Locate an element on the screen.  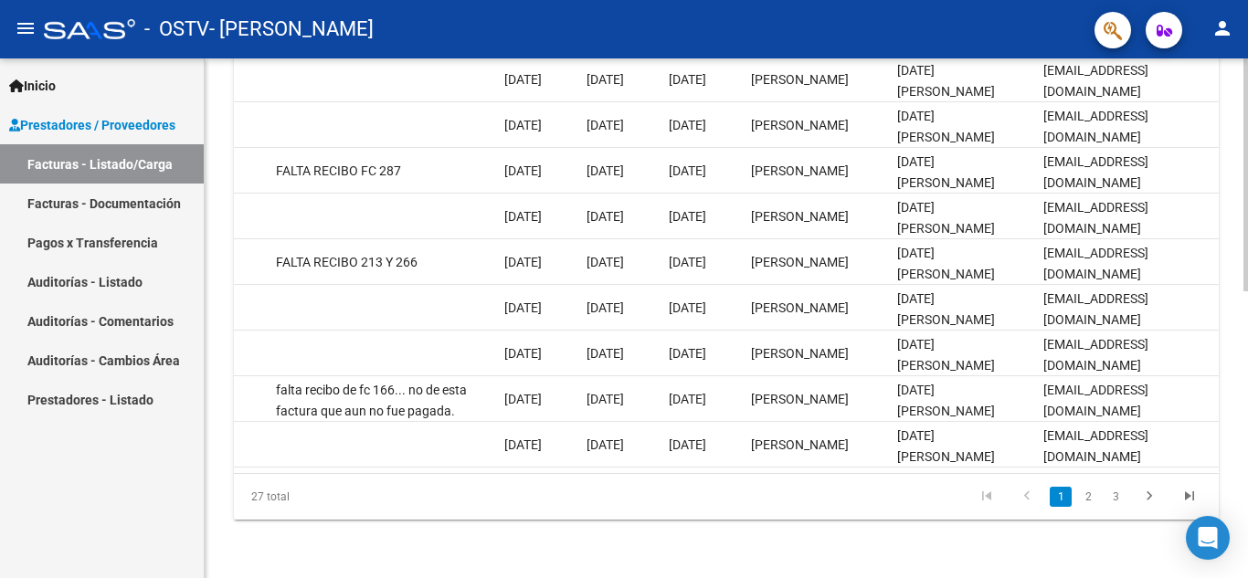
div: 27 total is located at coordinates (331, 497).